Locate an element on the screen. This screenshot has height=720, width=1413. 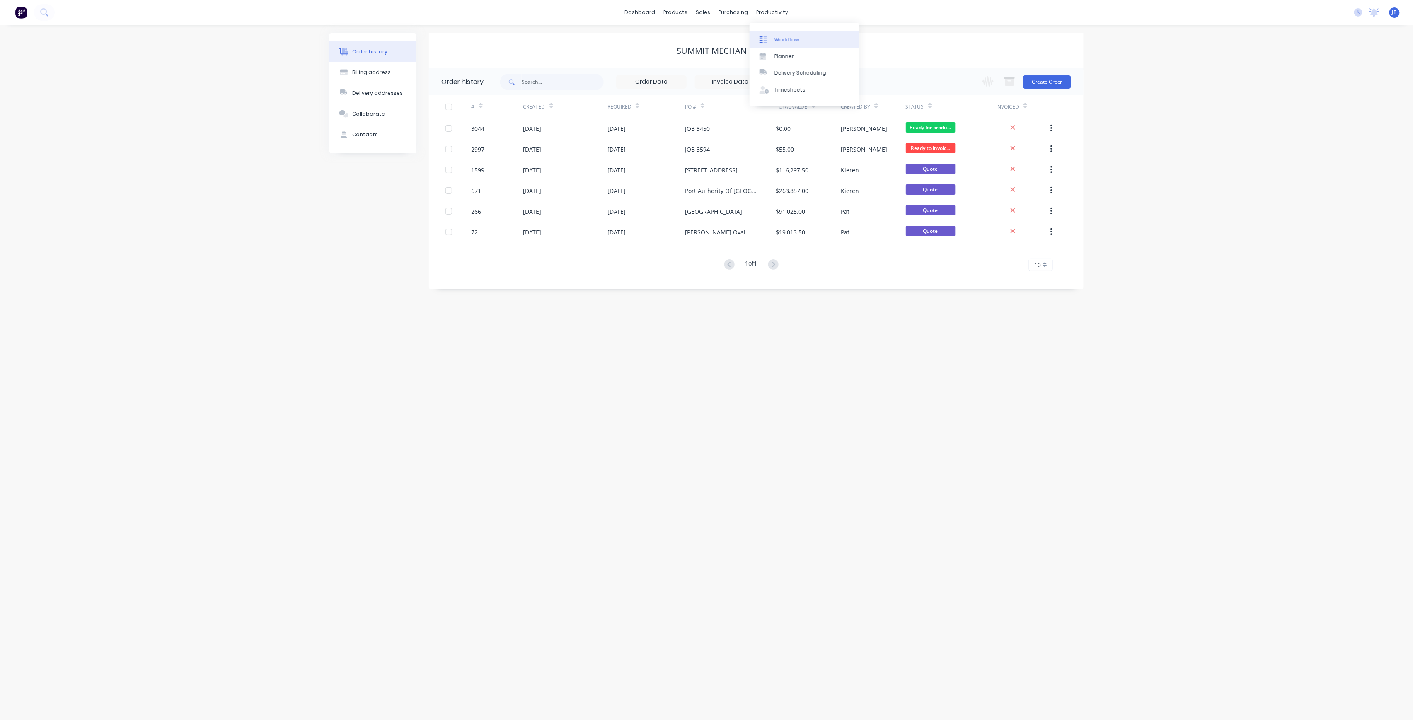
div: 3044 is located at coordinates (478, 128).